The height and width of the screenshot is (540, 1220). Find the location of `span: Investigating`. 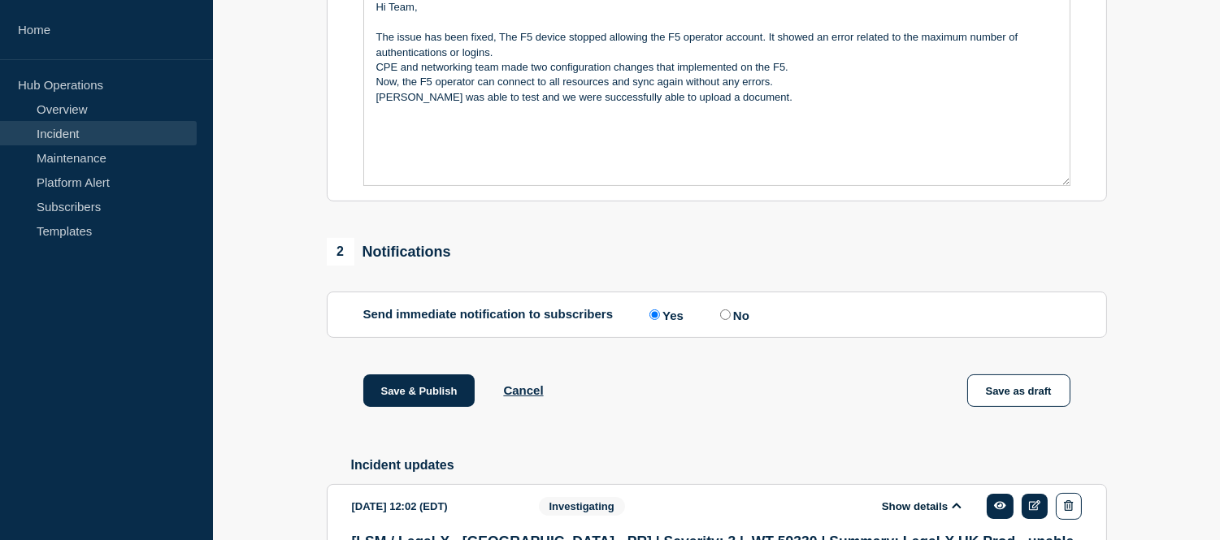

span: Investigating is located at coordinates (582, 506).